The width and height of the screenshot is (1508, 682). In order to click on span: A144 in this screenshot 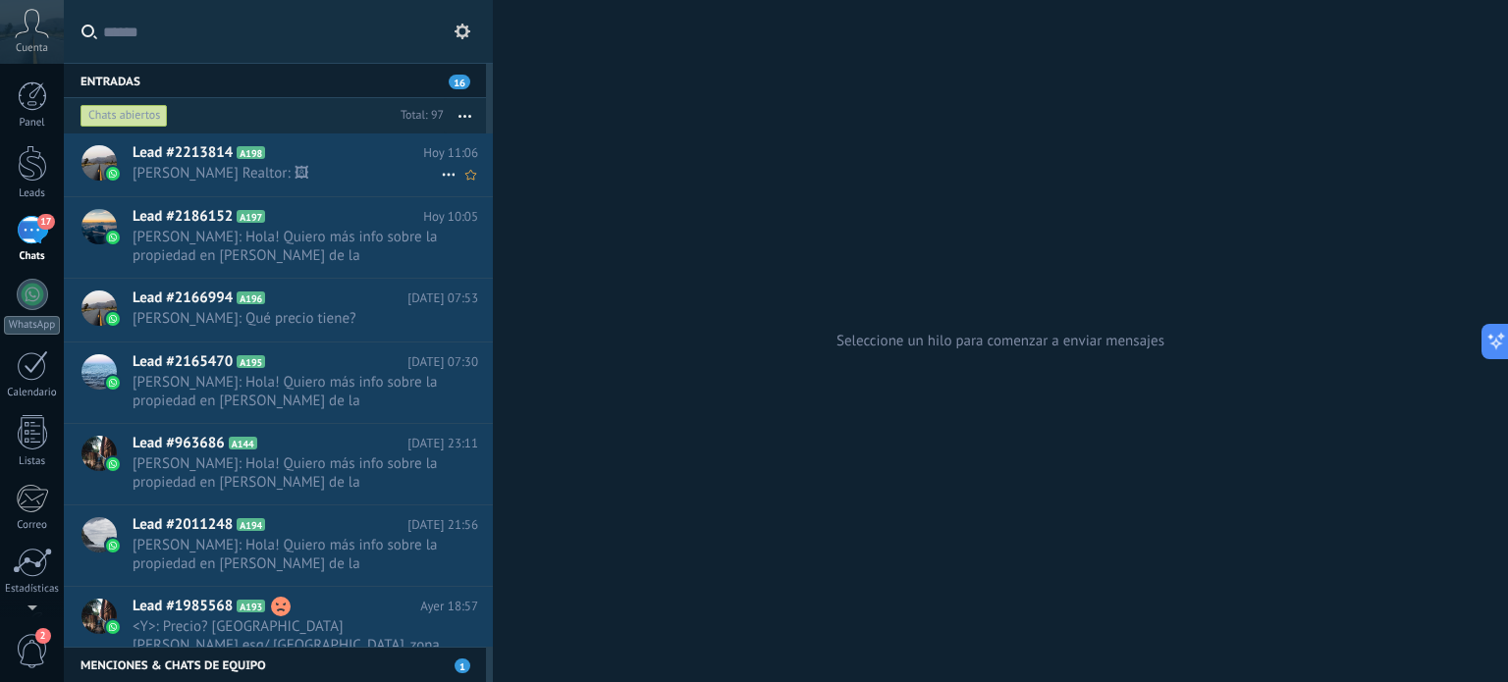, I will do `click(242, 443)`.